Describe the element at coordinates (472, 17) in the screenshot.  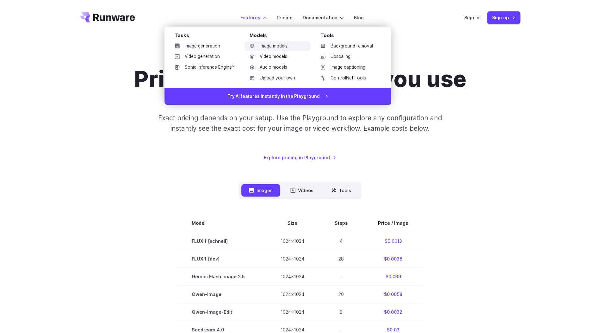
I see `a: Sign in` at that location.